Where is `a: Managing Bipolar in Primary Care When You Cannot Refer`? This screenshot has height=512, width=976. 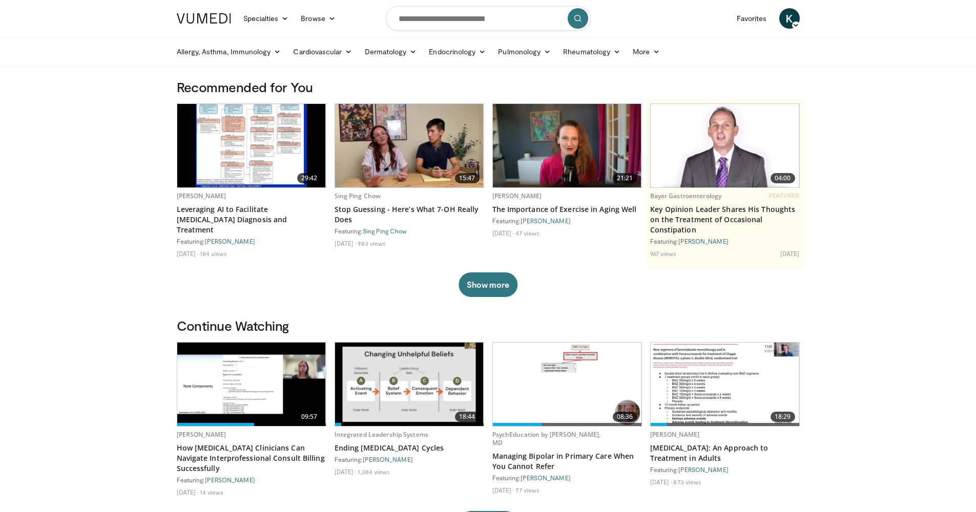
a: Managing Bipolar in Primary Care When You Cannot Refer is located at coordinates (567, 461).